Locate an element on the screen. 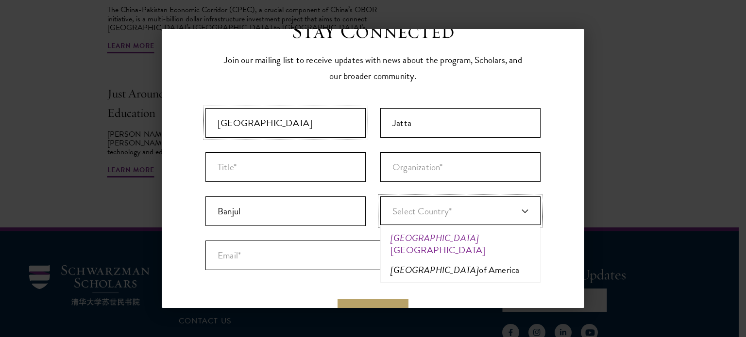 The height and width of the screenshot is (337, 746). p: Join our mailing list to receive updates with news about the program, Scholars, and our broader c... is located at coordinates (373, 68).